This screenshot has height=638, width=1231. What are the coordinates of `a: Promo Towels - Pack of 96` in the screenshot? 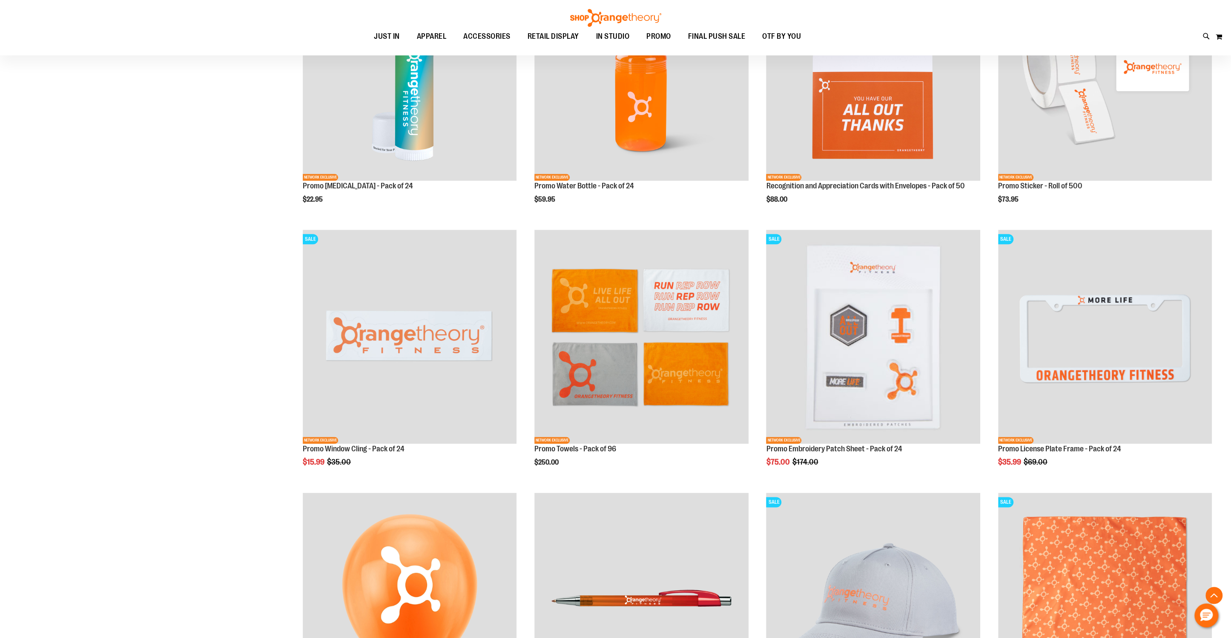 It's located at (575, 449).